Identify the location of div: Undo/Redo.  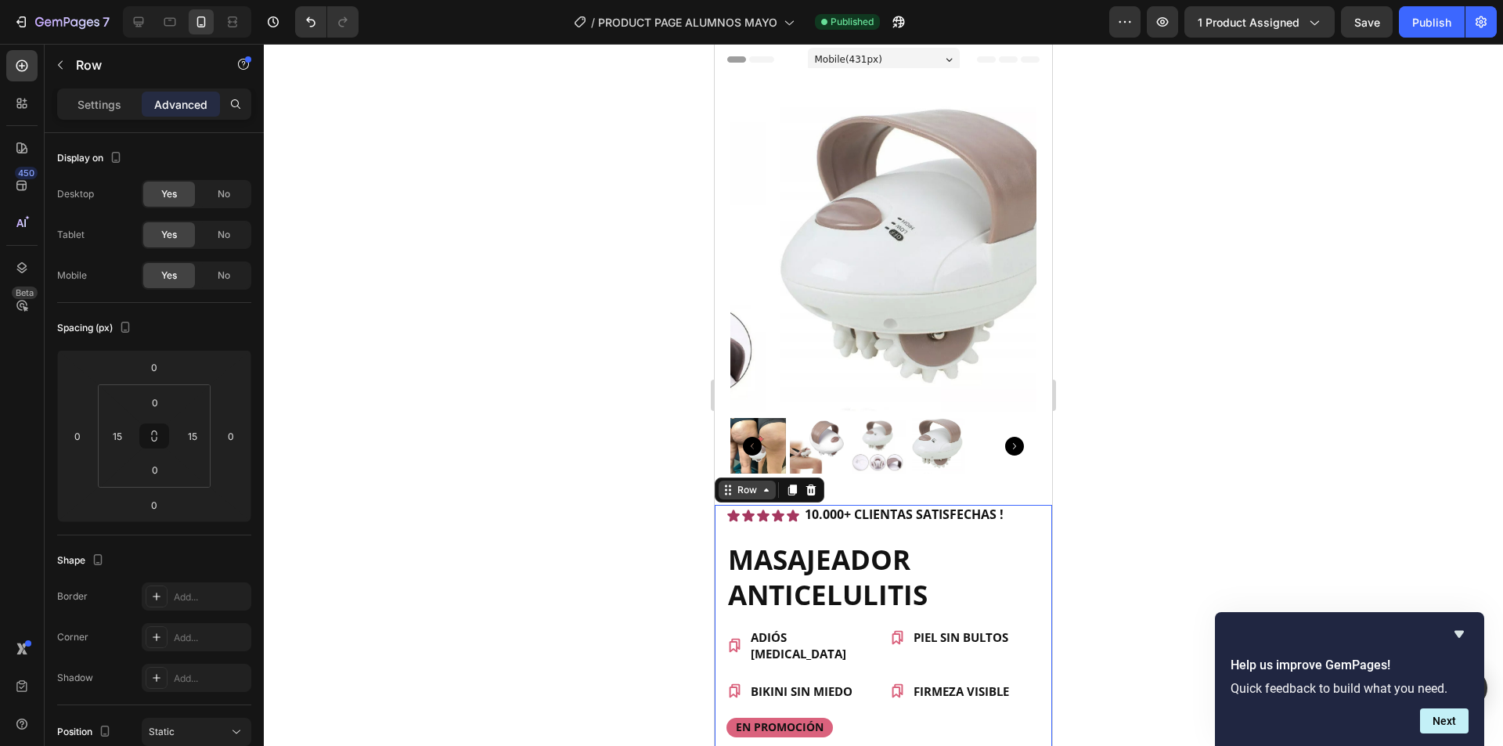
(326, 22).